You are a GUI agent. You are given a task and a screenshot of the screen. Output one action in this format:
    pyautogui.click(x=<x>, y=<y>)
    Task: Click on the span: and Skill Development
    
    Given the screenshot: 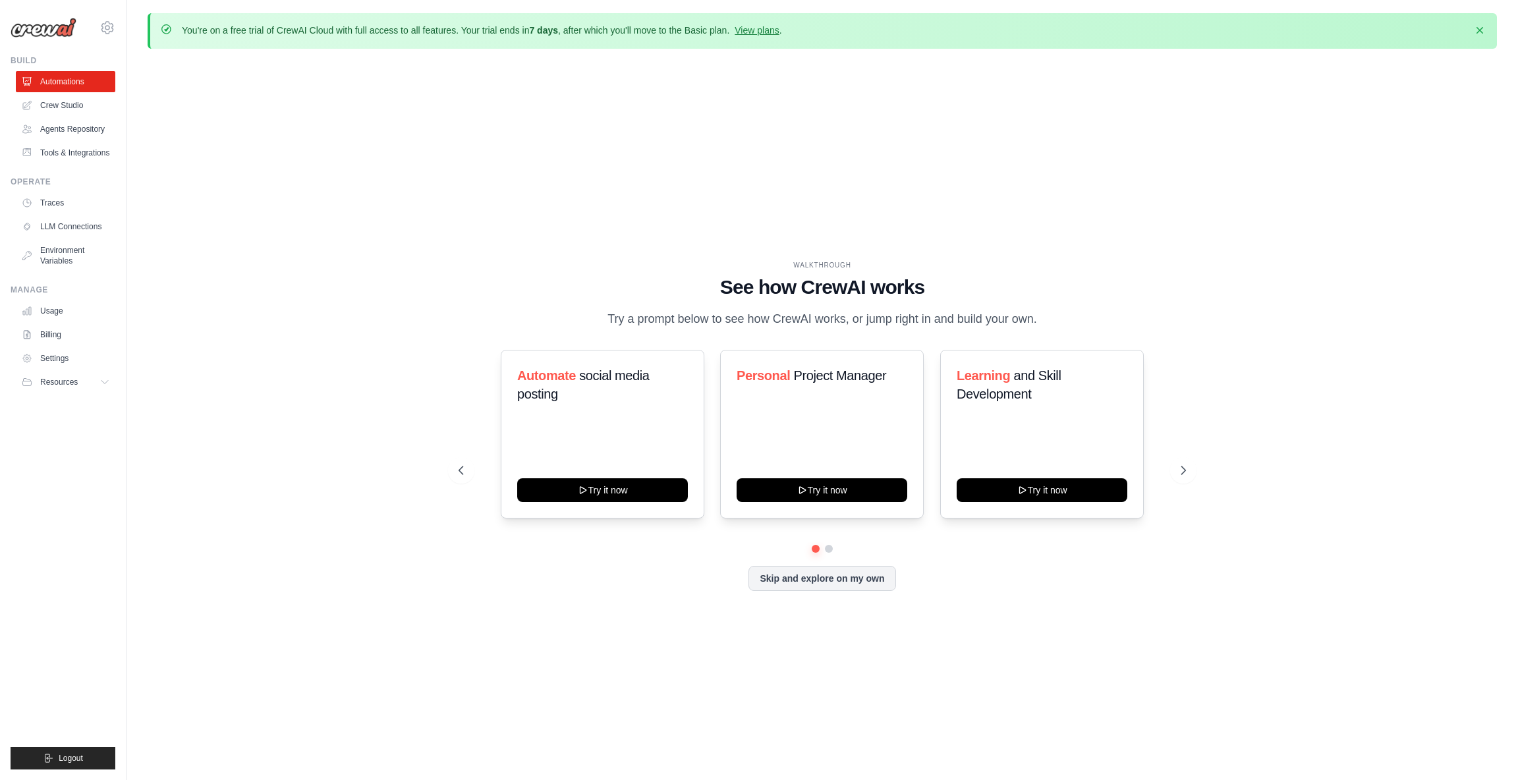 What is the action you would take?
    pyautogui.click(x=1009, y=385)
    